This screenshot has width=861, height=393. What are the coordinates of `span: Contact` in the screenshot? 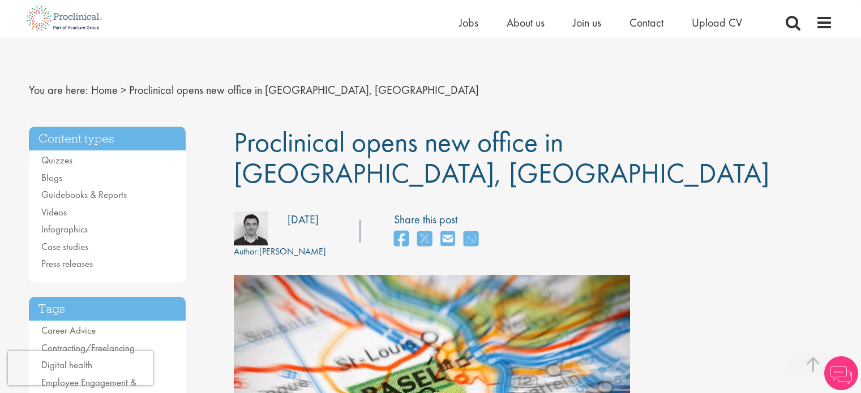 It's located at (646, 23).